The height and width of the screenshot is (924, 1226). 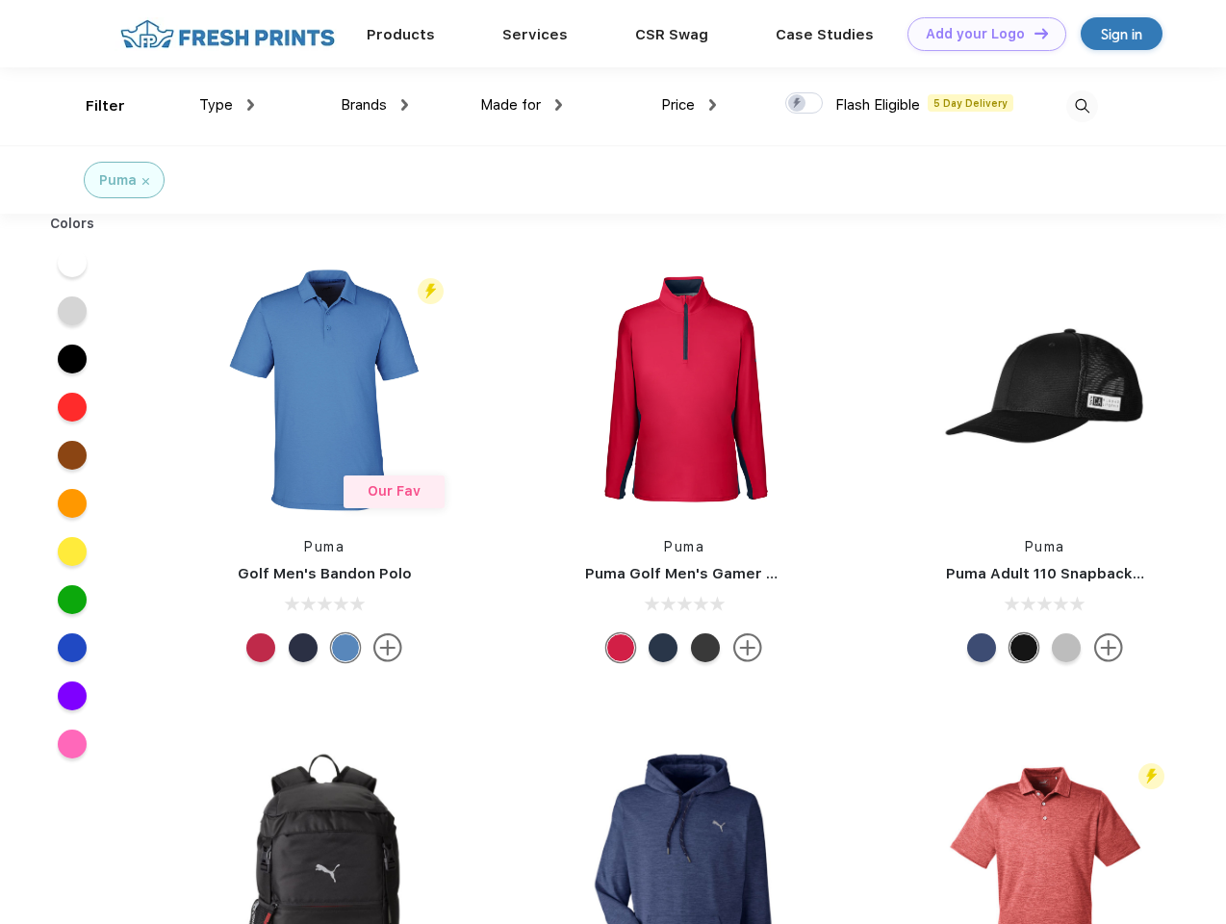 I want to click on span: Type, so click(x=216, y=105).